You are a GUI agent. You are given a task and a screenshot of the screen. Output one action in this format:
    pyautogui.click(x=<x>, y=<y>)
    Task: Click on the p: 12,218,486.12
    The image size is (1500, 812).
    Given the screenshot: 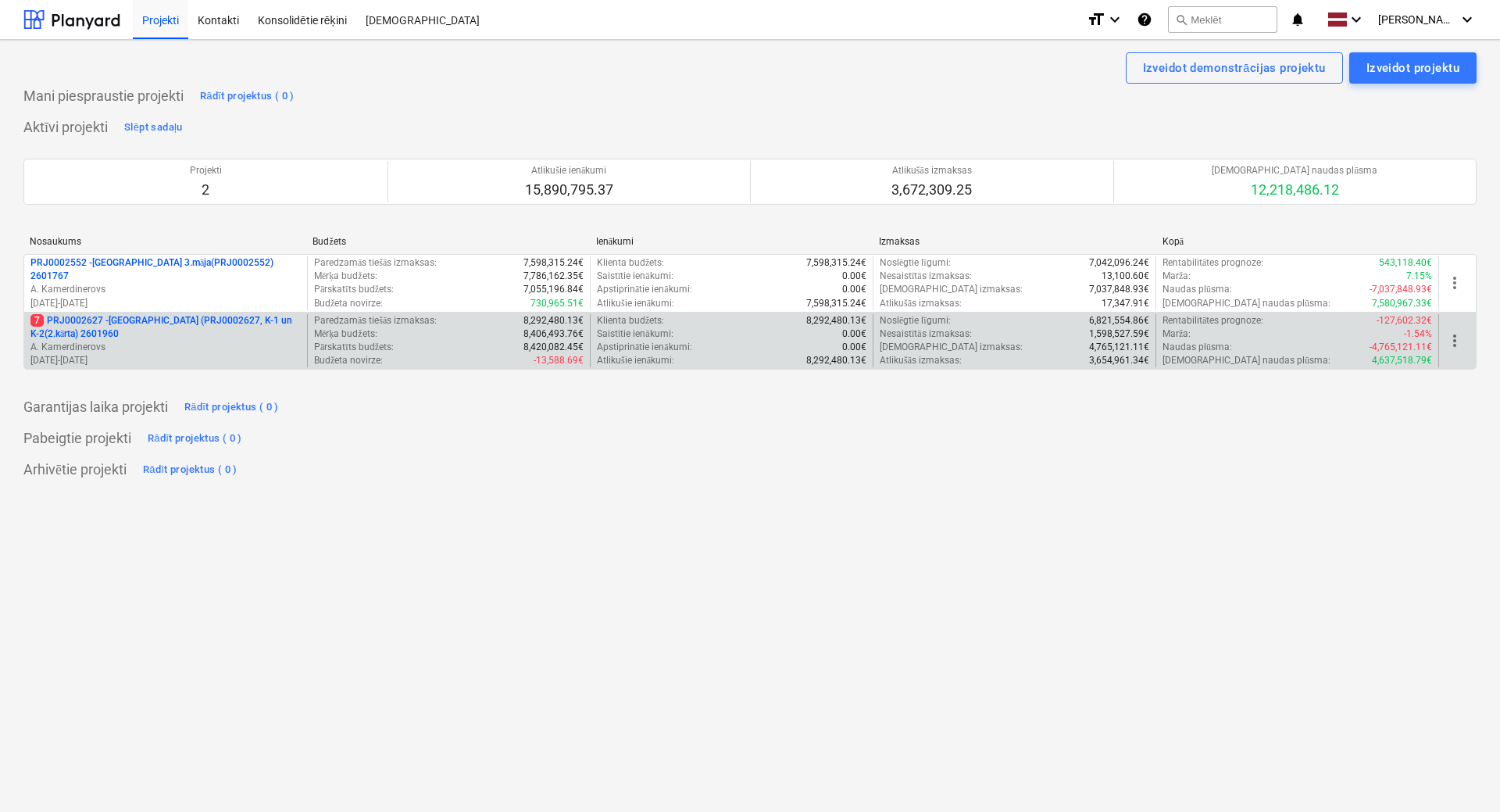 What is the action you would take?
    pyautogui.click(x=1294, y=190)
    